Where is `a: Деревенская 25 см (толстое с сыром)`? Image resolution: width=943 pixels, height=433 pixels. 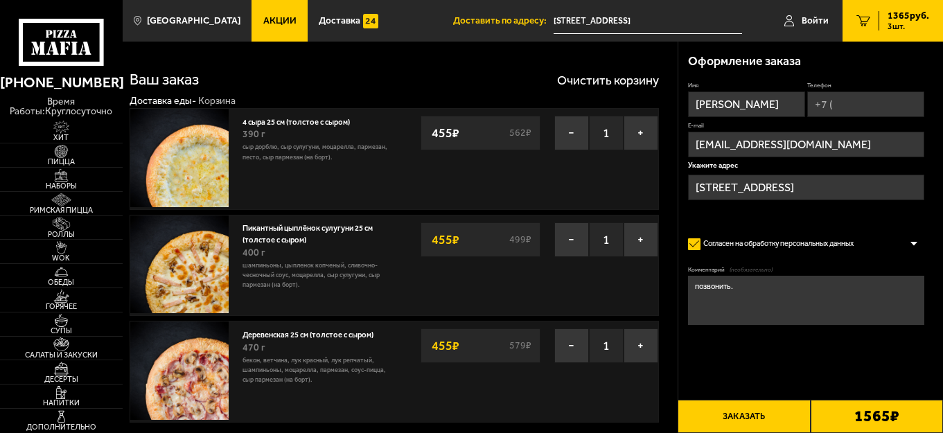 a: Деревенская 25 см (толстое с сыром) is located at coordinates (312, 333).